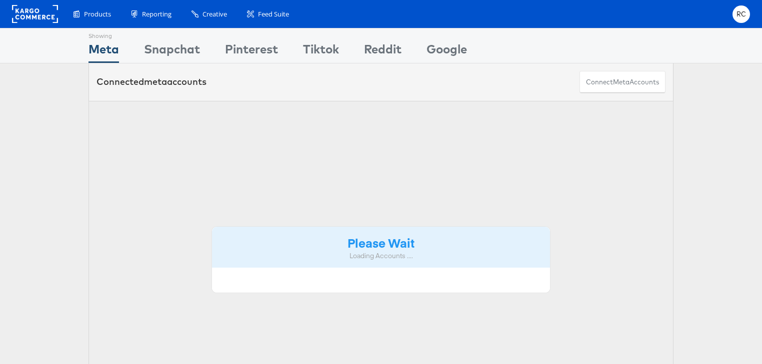 This screenshot has height=364, width=762. Describe the element at coordinates (321, 51) in the screenshot. I see `div: Tiktok` at that location.